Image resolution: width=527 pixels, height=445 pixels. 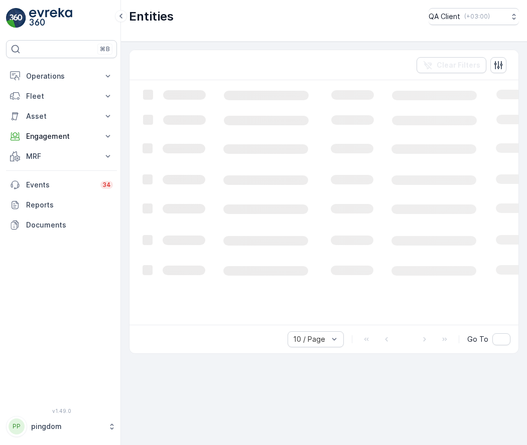 What do you see at coordinates (16, 18) in the screenshot?
I see `img: logo` at bounding box center [16, 18].